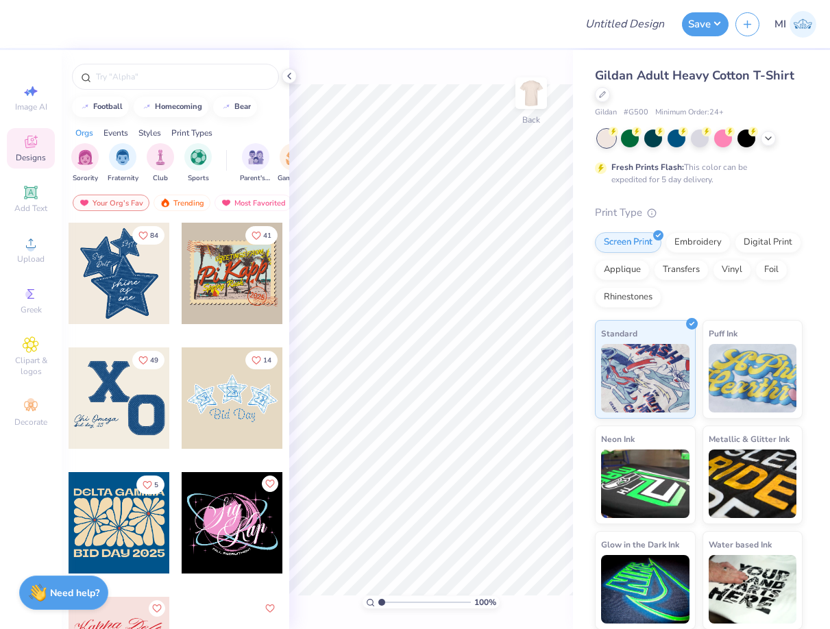  What do you see at coordinates (198, 163) in the screenshot?
I see `div: filter for Sports` at bounding box center [198, 163].